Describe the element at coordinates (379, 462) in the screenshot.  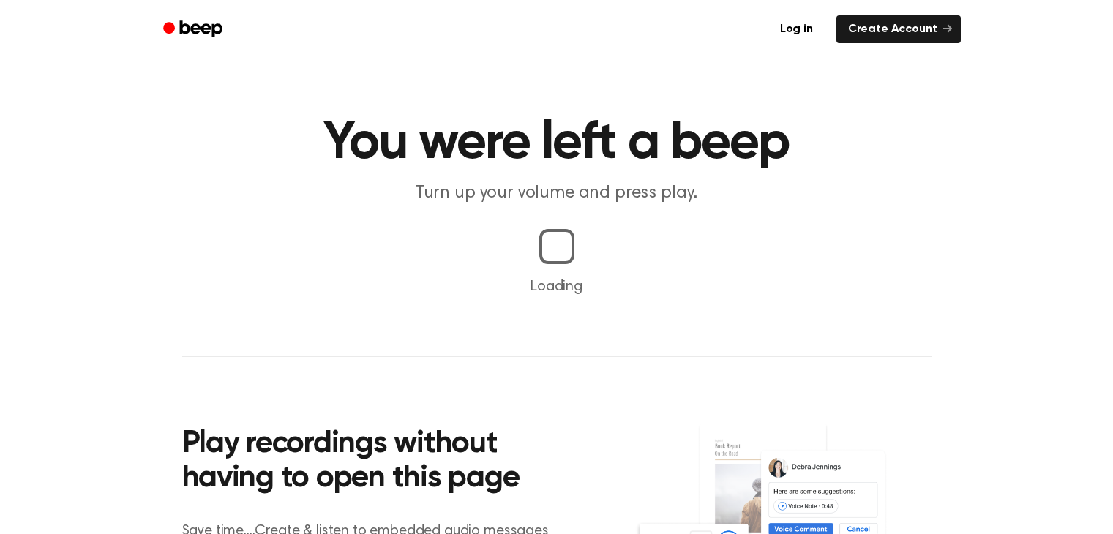
I see `h2: Play recordings without having to open this page` at that location.